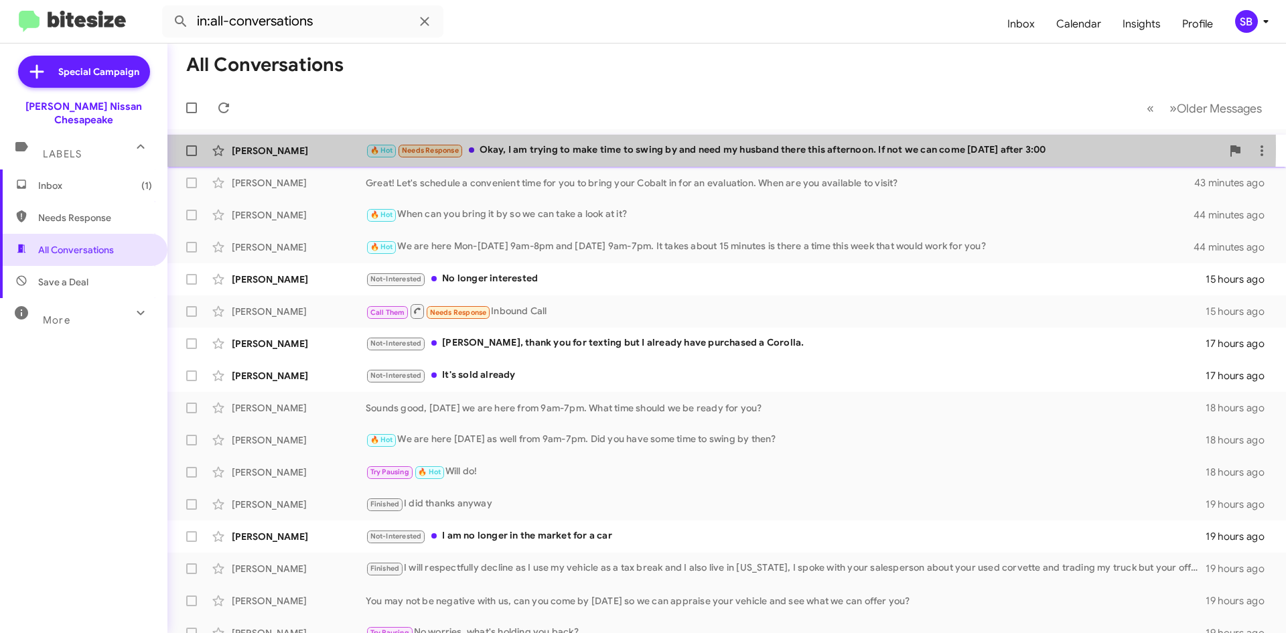 This screenshot has height=633, width=1286. I want to click on span: Calendar, so click(1079, 24).